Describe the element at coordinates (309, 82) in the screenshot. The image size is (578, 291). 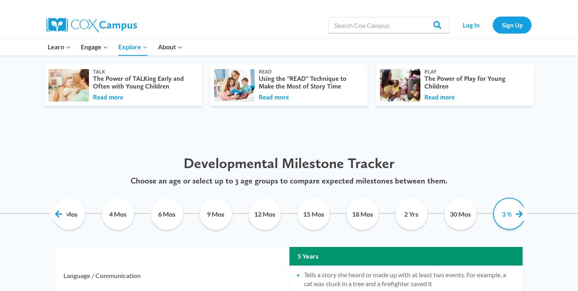
I see `div: Using the "READ" Technique to Make the Most of Story Time` at that location.